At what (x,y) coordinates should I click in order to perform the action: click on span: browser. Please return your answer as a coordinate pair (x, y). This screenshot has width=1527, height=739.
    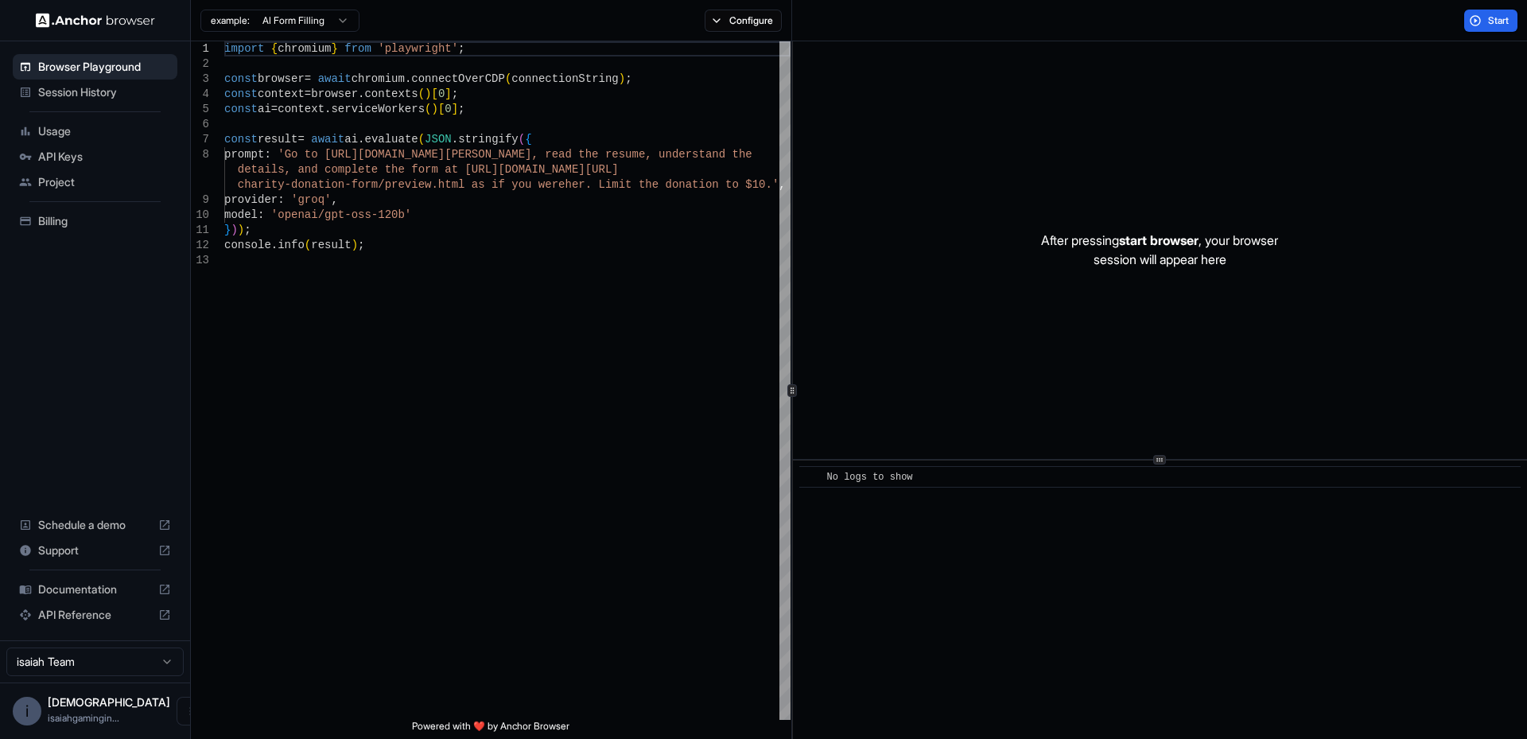
    Looking at the image, I should click on (281, 79).